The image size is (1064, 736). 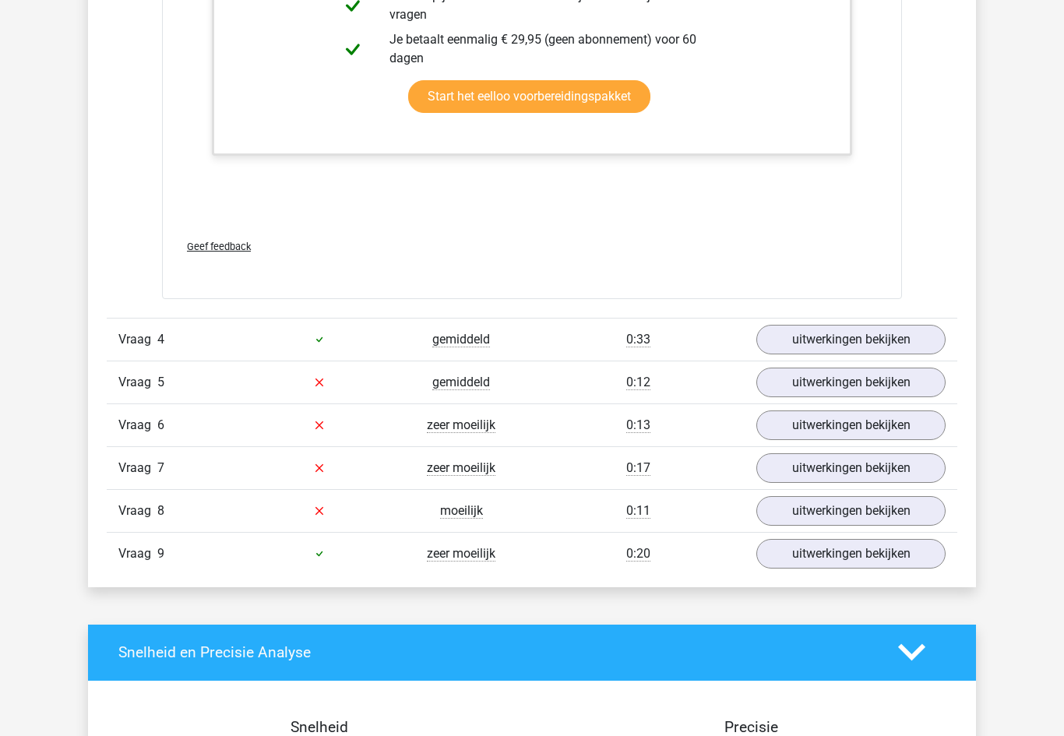 What do you see at coordinates (160, 339) in the screenshot?
I see `span: 4` at bounding box center [160, 339].